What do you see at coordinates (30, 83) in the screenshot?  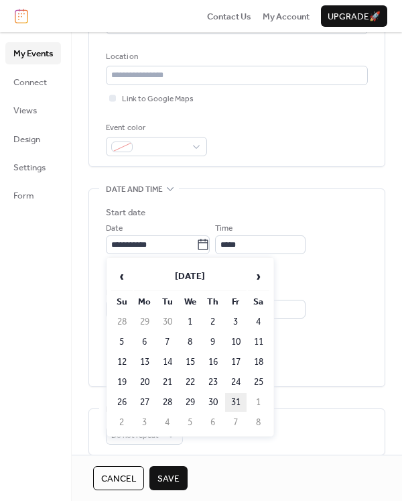 I see `span: Connect` at bounding box center [30, 83].